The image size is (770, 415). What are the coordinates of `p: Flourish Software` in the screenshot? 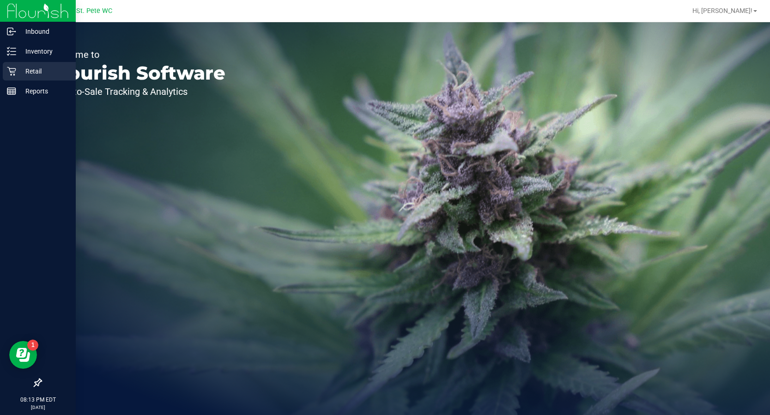 It's located at (138, 73).